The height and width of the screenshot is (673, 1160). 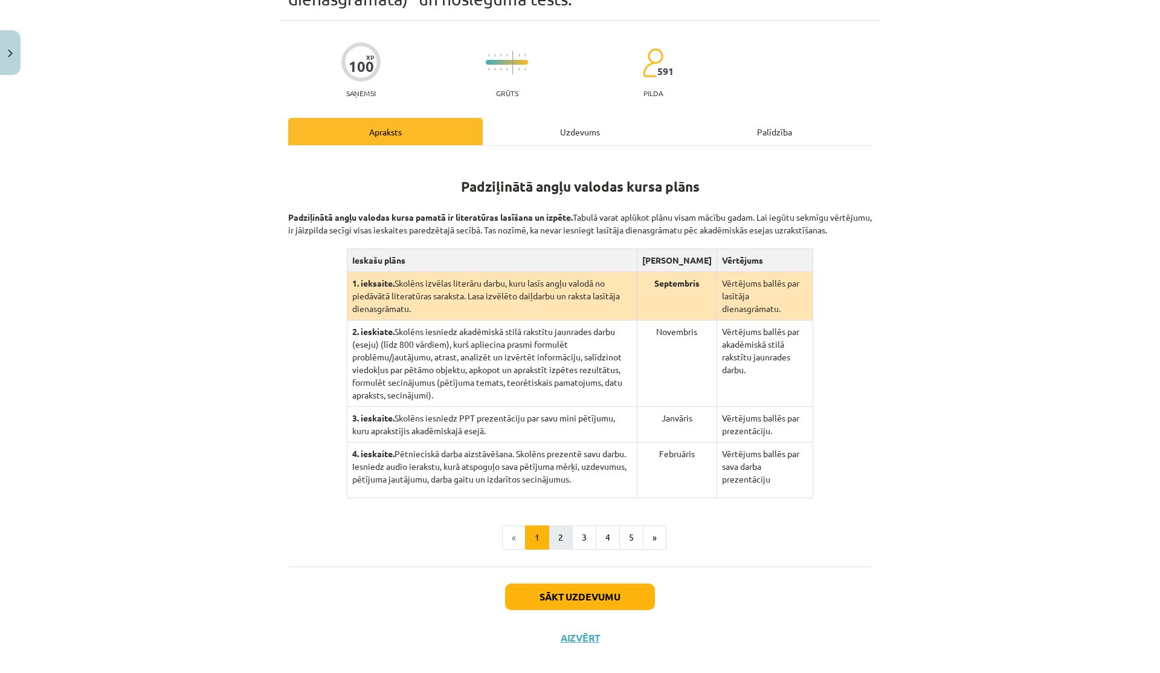 I want to click on div: Apraksts, so click(x=386, y=131).